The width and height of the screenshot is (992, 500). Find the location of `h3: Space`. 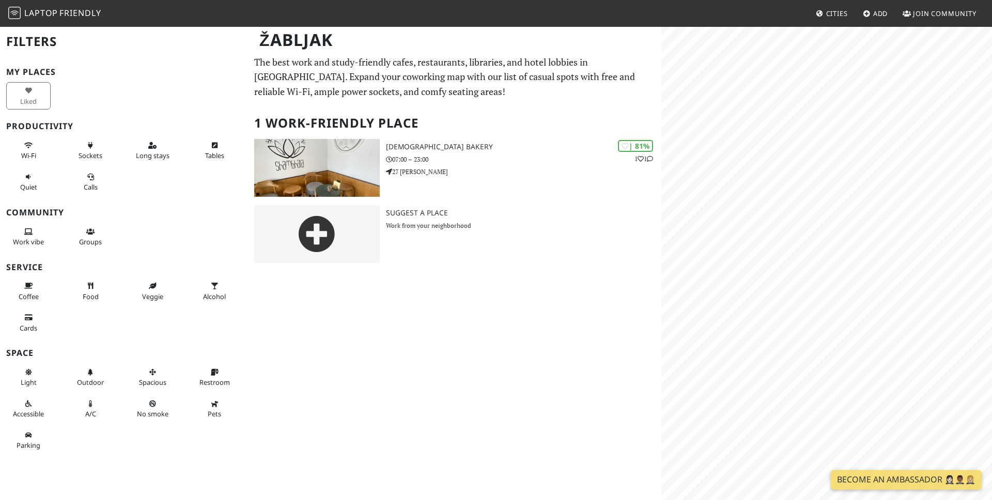

h3: Space is located at coordinates (124, 353).